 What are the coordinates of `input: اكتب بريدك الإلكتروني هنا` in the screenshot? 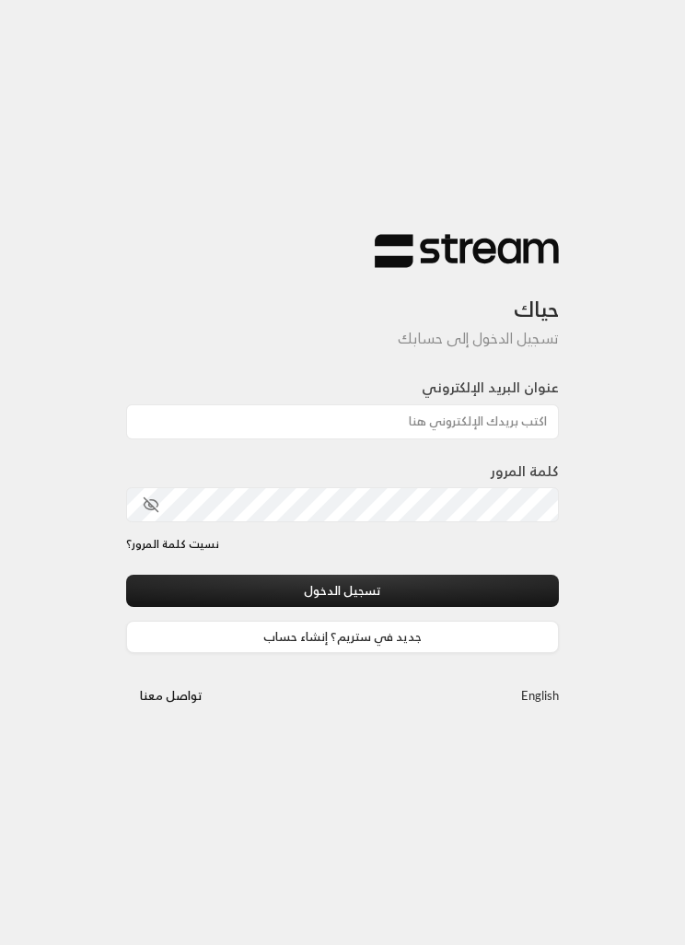 It's located at (343, 422).